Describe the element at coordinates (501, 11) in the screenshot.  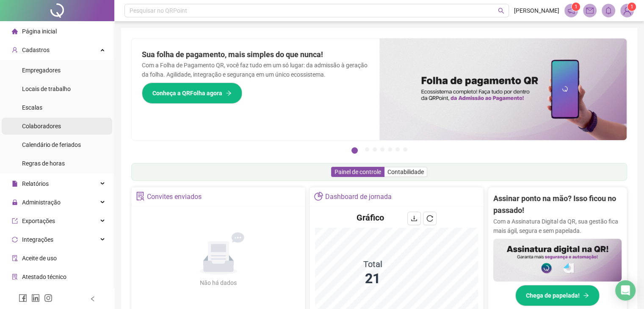
I see `span: search` at that location.